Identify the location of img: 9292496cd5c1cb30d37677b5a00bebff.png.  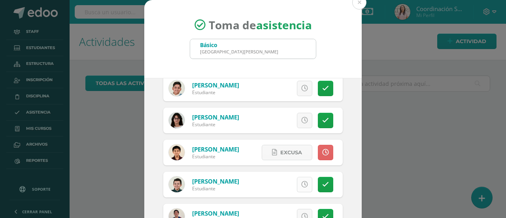
(177, 184).